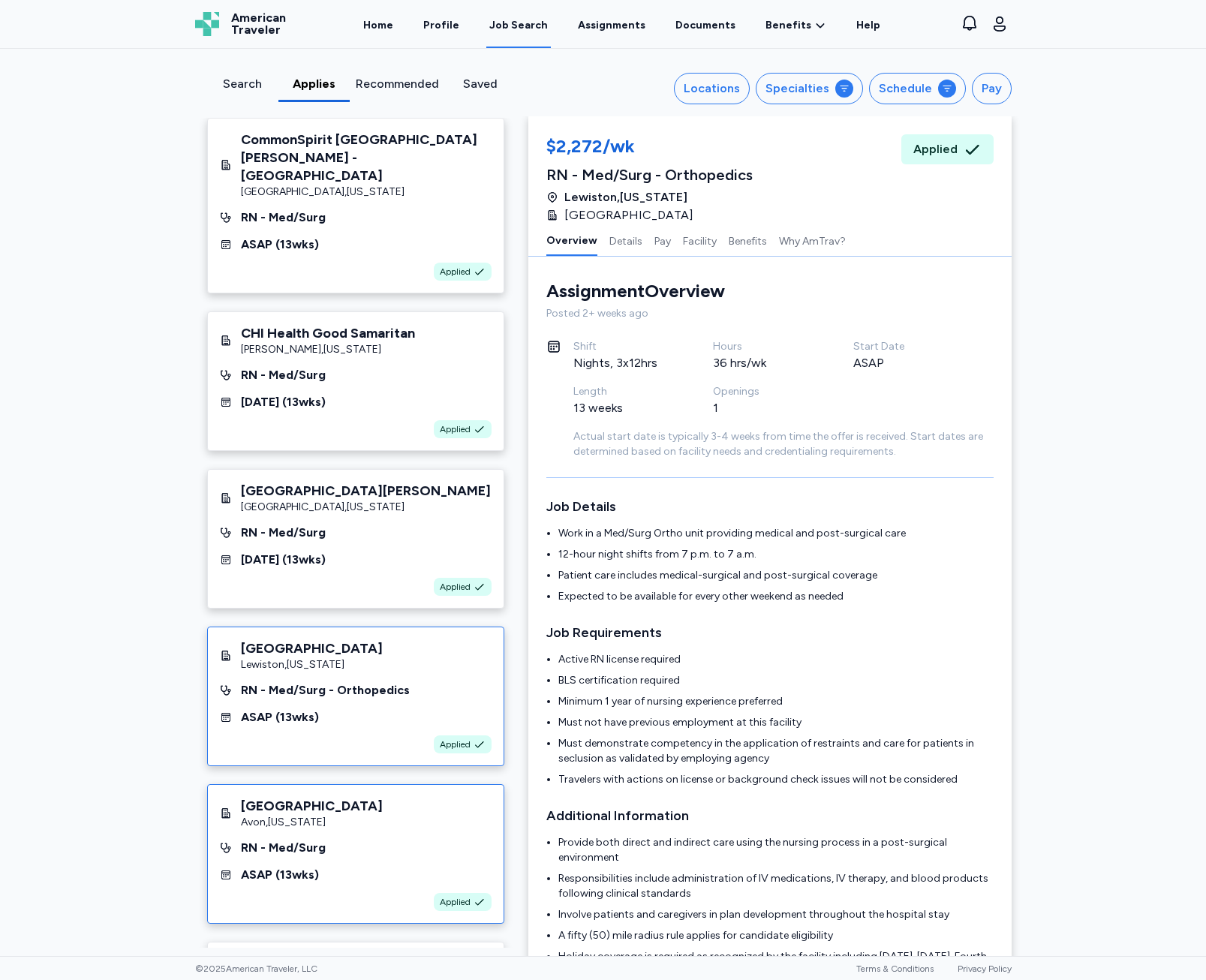 The height and width of the screenshot is (980, 1206). I want to click on button: Overview, so click(572, 240).